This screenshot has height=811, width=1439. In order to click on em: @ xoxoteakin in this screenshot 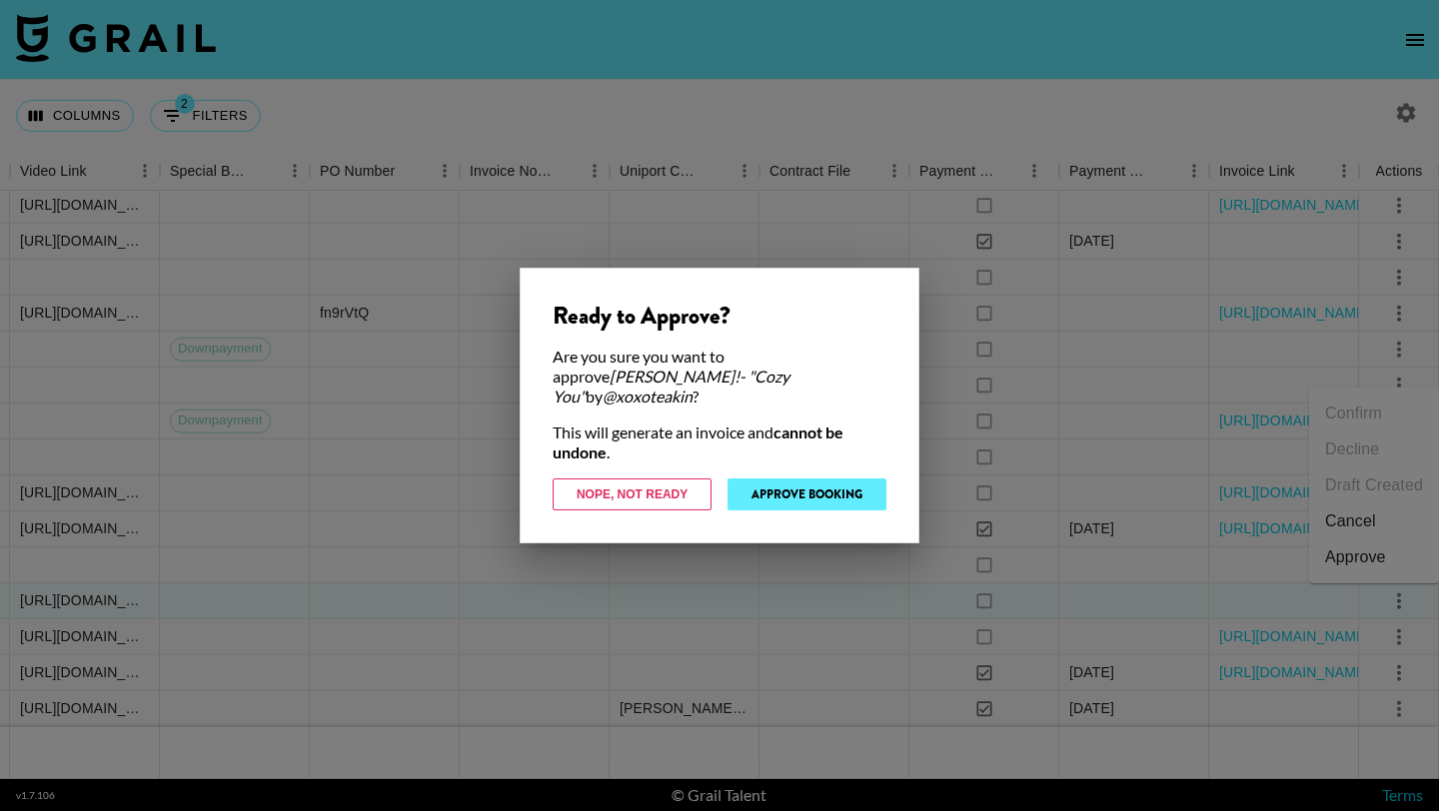, I will do `click(647, 396)`.